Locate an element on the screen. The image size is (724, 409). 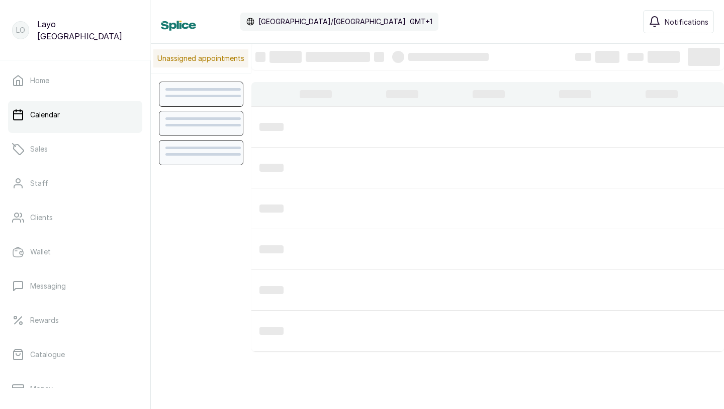
a: Wallet is located at coordinates (75, 252).